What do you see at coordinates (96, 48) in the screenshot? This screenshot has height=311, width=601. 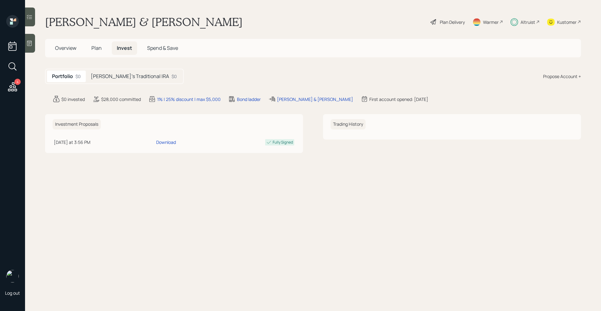 I see `span: Plan` at bounding box center [96, 48].